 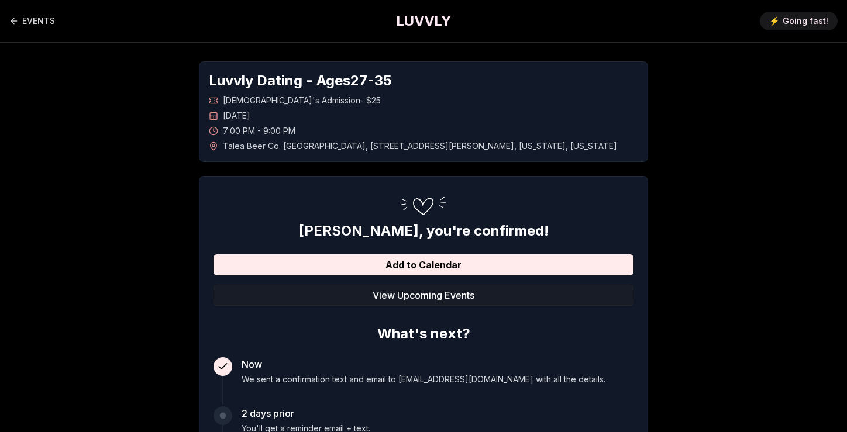 What do you see at coordinates (259, 131) in the screenshot?
I see `span: 7:00 PM - 9:00 PM` at bounding box center [259, 131].